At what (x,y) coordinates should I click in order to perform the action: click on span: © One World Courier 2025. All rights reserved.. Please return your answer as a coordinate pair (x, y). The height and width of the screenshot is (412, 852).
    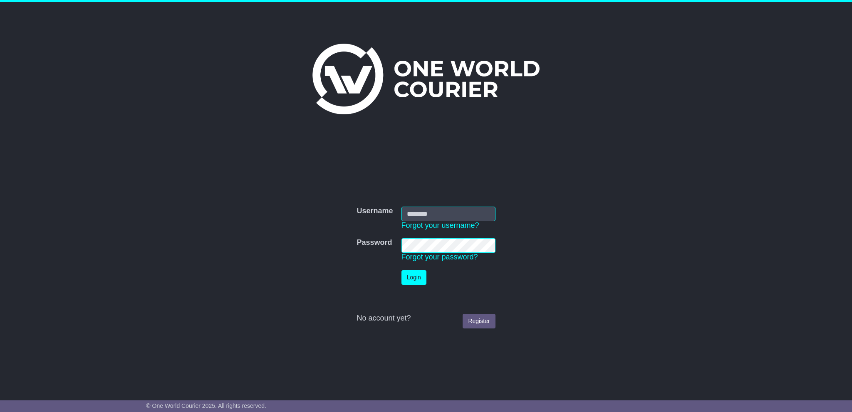
    Looking at the image, I should click on (206, 406).